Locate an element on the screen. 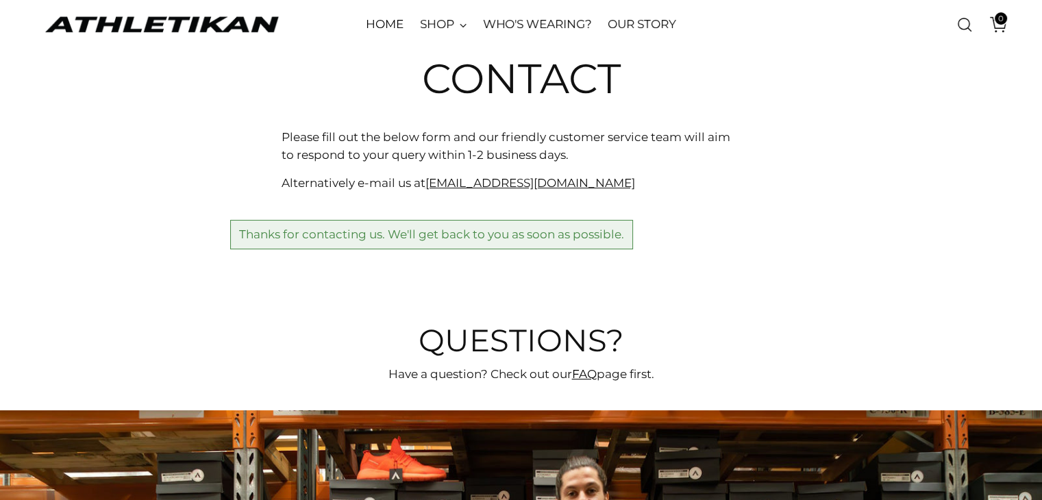  a: OUR STORY is located at coordinates (641, 25).